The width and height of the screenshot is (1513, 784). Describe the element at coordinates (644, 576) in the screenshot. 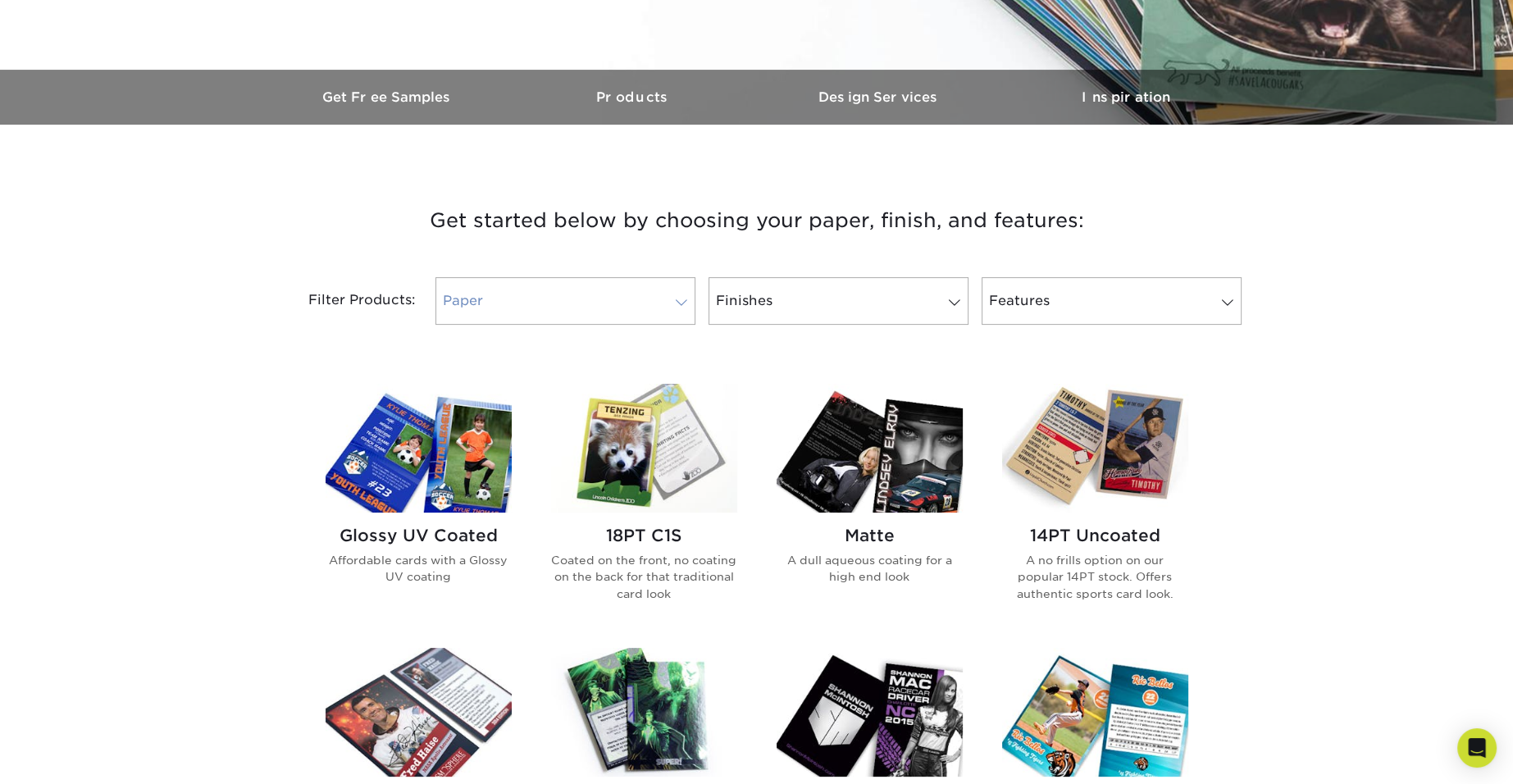

I see `p: Coated on the front, no coating on the back for that traditional card look` at that location.